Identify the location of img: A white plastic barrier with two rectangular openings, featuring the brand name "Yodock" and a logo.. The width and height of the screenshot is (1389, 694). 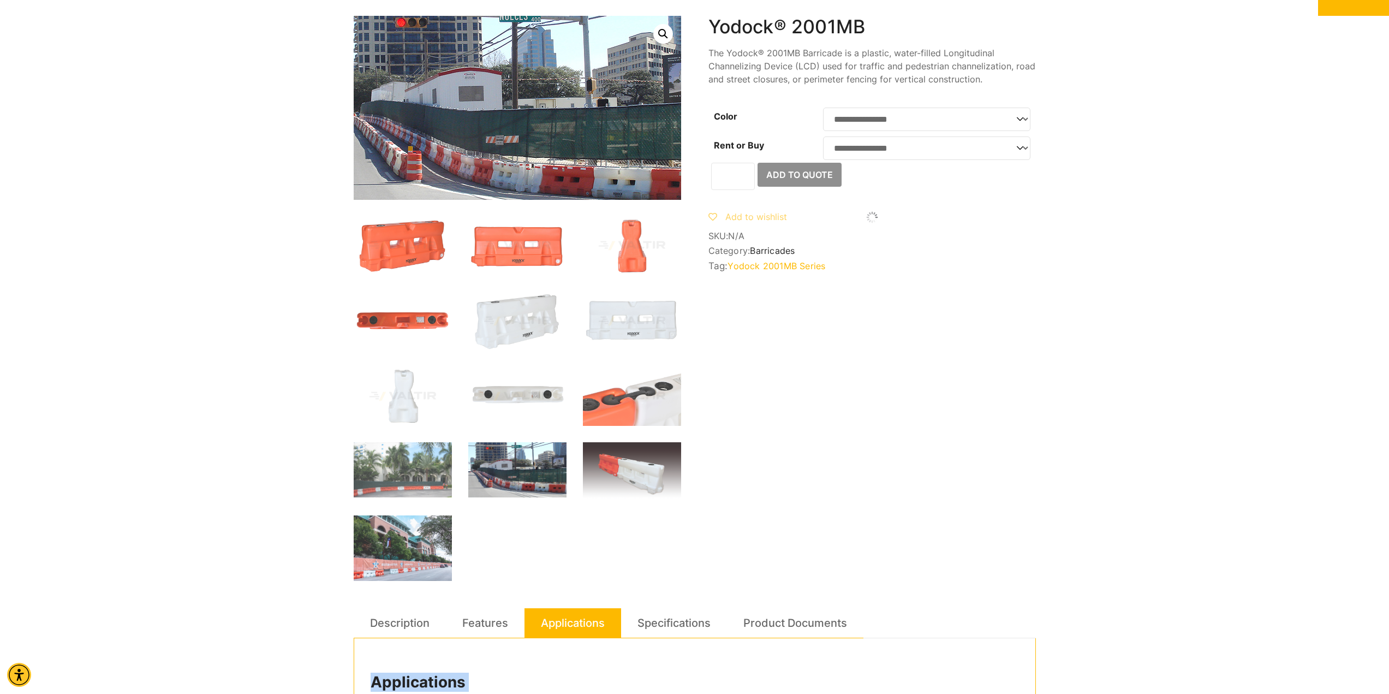
(632, 321).